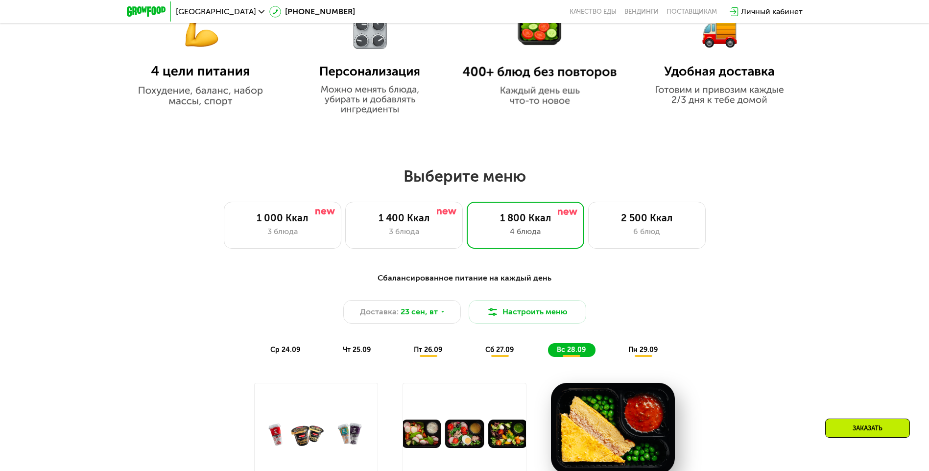 Image resolution: width=929 pixels, height=471 pixels. Describe the element at coordinates (525, 218) in the screenshot. I see `div: 1 800 Ккал` at that location.